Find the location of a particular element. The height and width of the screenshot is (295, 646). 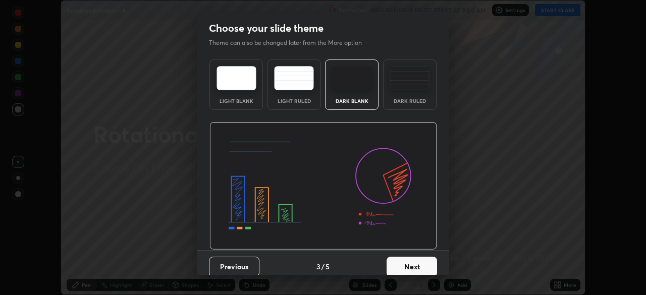

p: Theme can also be changed later from the More option is located at coordinates (291, 43).